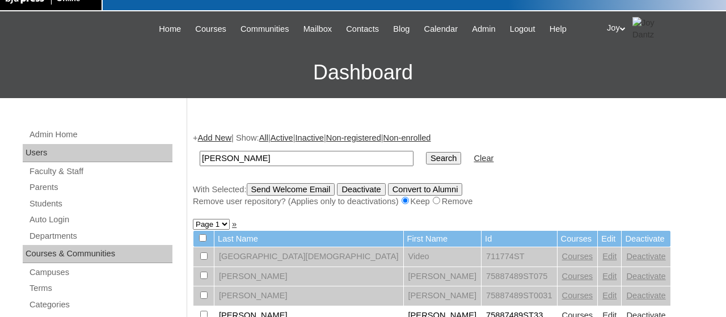  I want to click on td: Video, so click(443, 257).